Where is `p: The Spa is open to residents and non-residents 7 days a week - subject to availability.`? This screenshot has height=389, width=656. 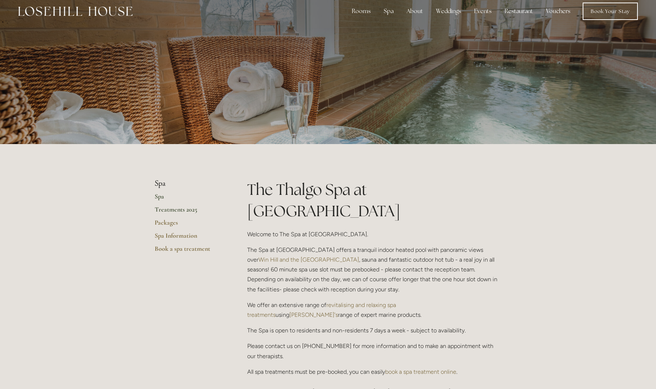 p: The Spa is open to residents and non-residents 7 days a week - subject to availability. is located at coordinates (374, 330).